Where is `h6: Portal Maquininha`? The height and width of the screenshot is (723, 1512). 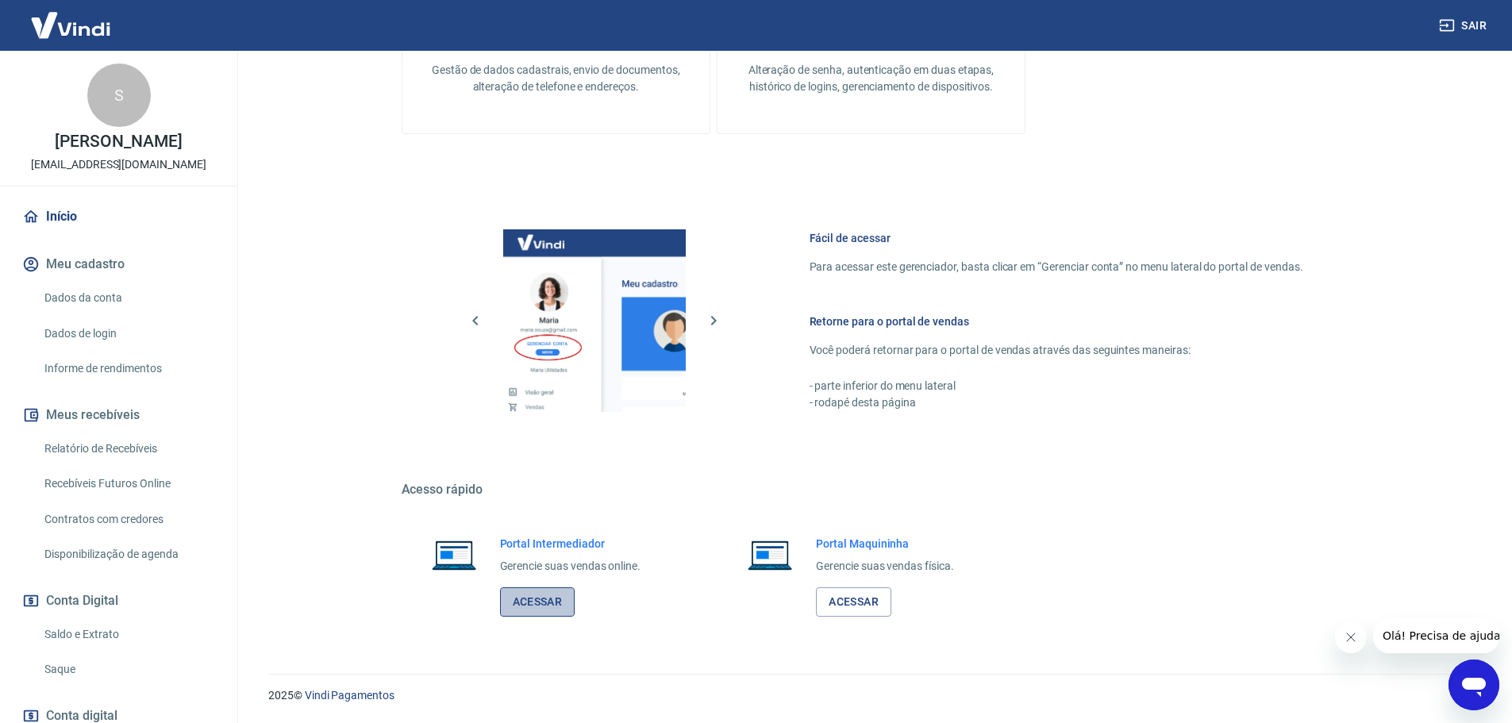
h6: Portal Maquininha is located at coordinates (885, 544).